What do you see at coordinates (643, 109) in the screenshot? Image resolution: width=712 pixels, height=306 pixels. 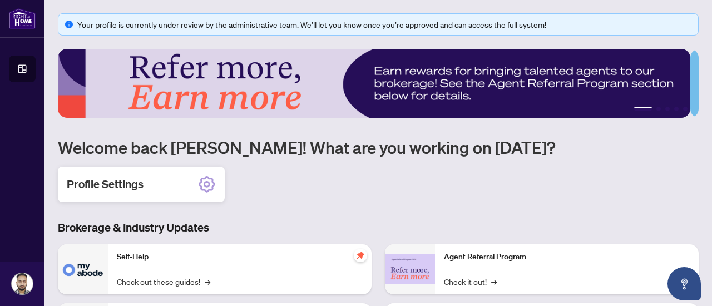 I see `button: 1` at bounding box center [643, 109].